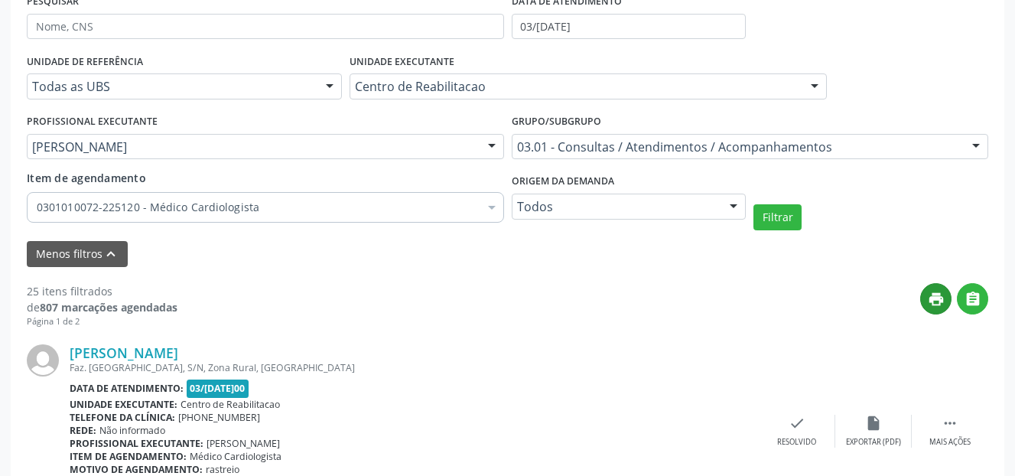 The width and height of the screenshot is (1015, 476). I want to click on span: 03.01 - Consultas / Atendimentos / Acompanhamentos, so click(737, 147).